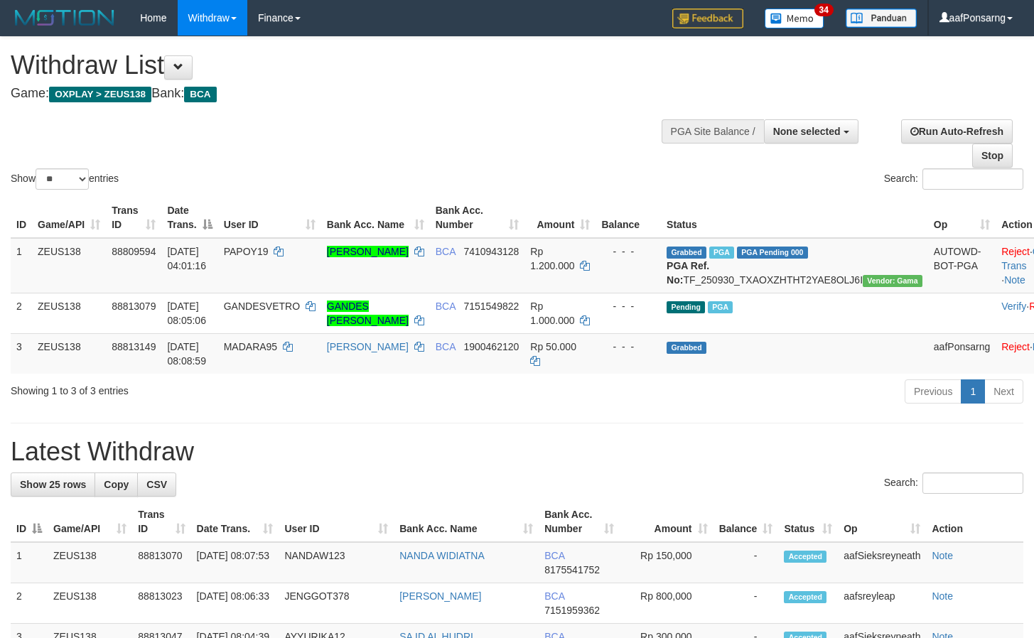 The width and height of the screenshot is (1034, 638). I want to click on td: Rp 150,000, so click(667, 563).